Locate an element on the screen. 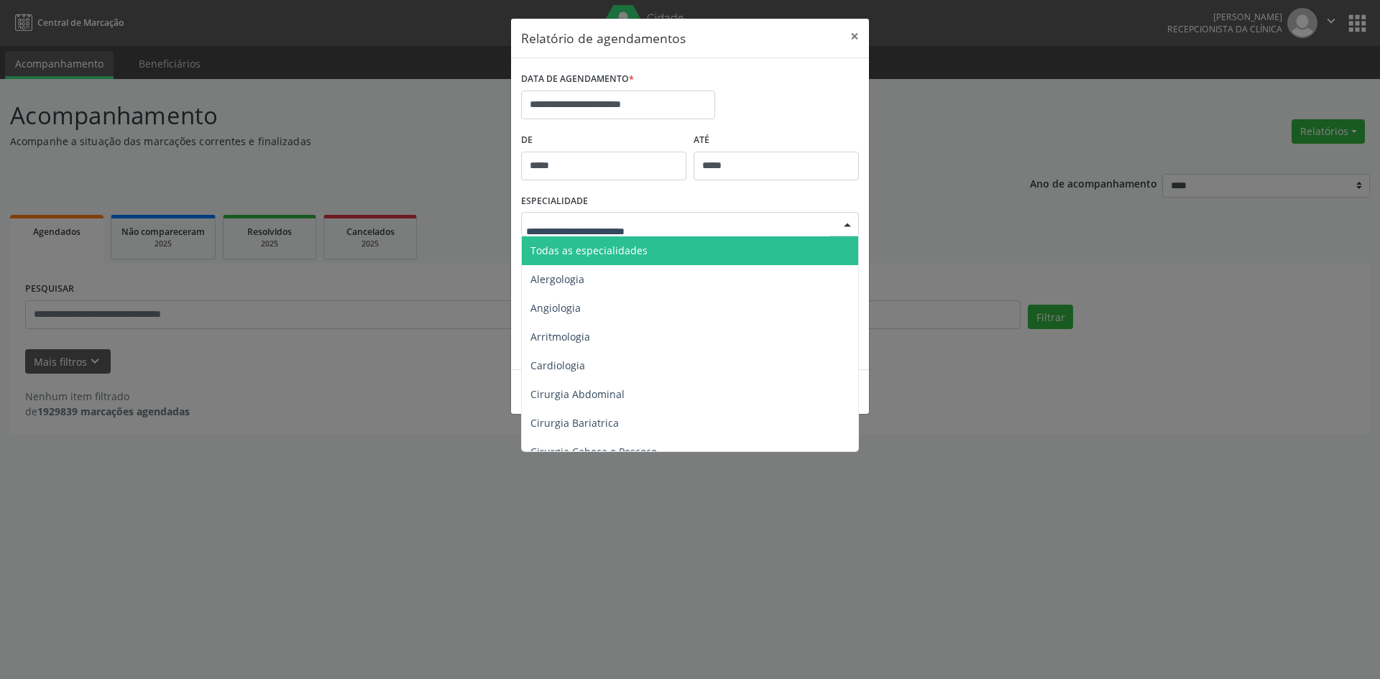 The image size is (1380, 679). label: DATA DE AGENDAMENTO is located at coordinates (577, 79).